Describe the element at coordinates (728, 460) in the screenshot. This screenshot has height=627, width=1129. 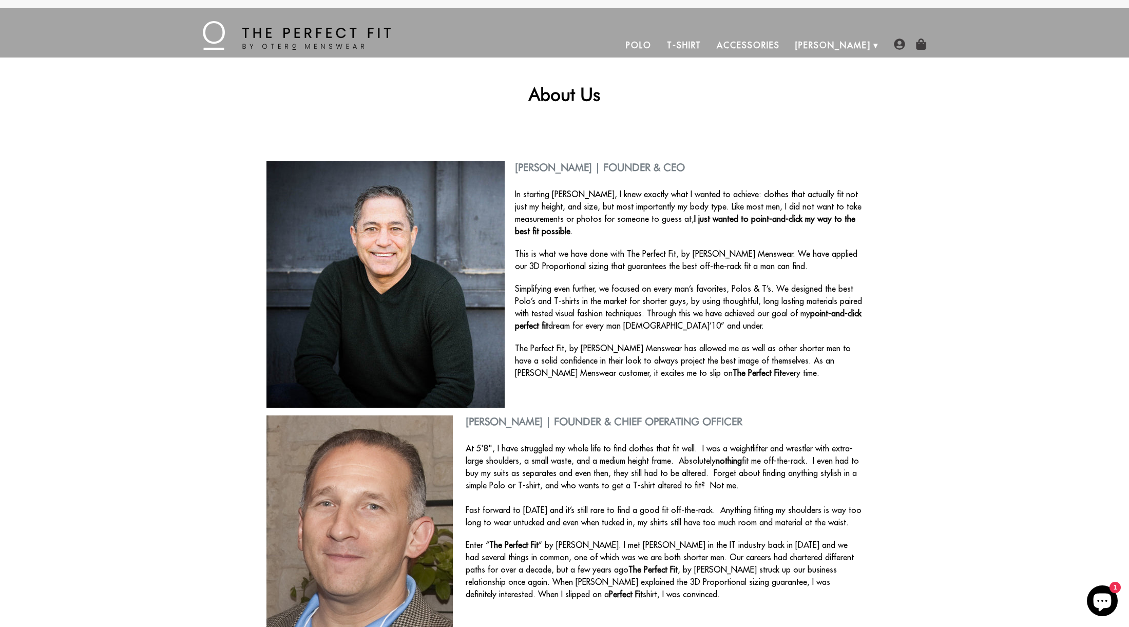
I see `strong: nothing` at that location.